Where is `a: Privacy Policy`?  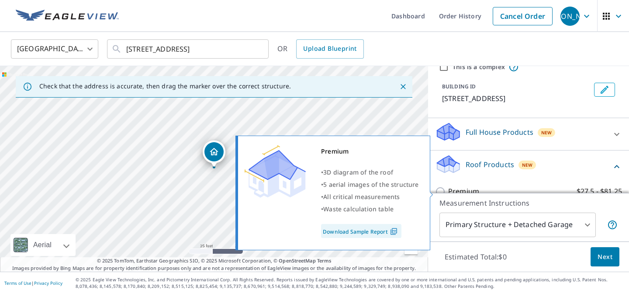 a: Privacy Policy is located at coordinates (48, 283).